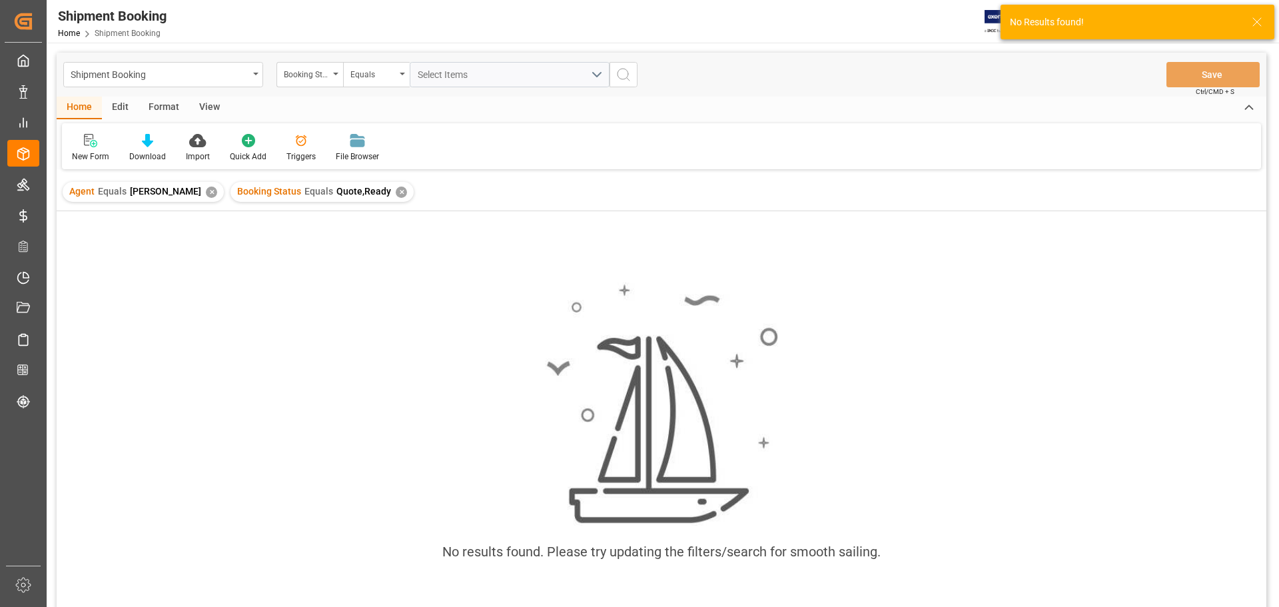 This screenshot has width=1279, height=607. Describe the element at coordinates (364, 191) in the screenshot. I see `span: Quote,Ready` at that location.